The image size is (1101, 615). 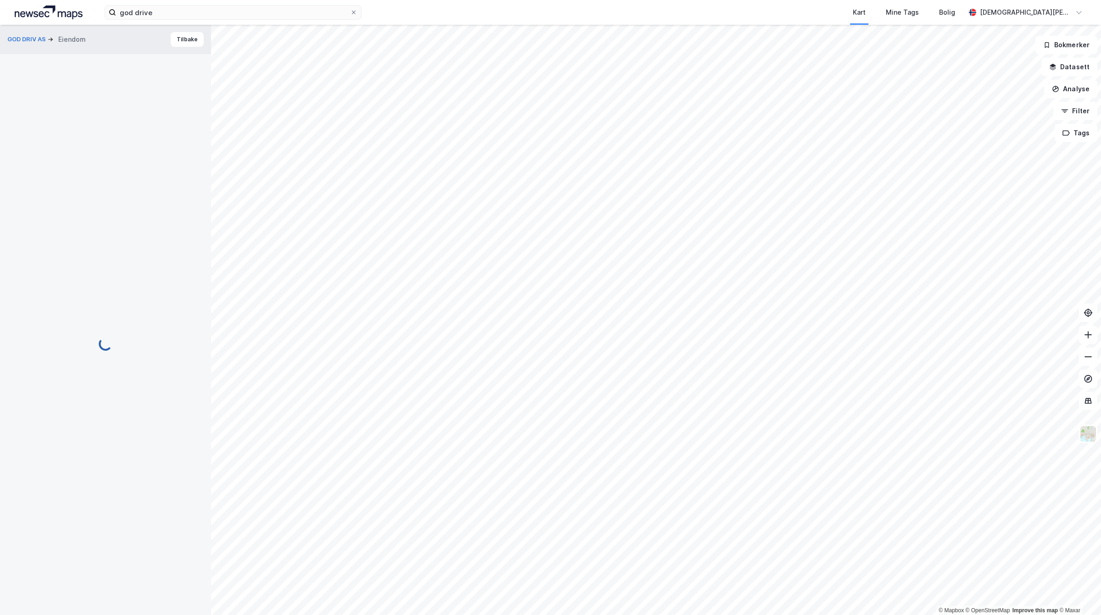 I want to click on button: Tilbake, so click(x=187, y=39).